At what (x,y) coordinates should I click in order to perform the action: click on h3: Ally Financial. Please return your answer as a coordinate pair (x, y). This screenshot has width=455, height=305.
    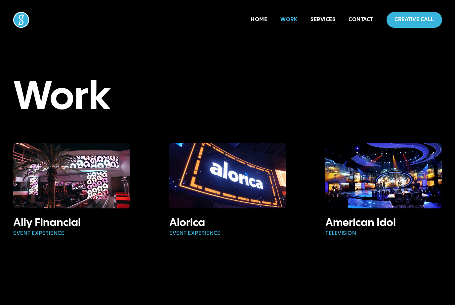
    Looking at the image, I should click on (71, 223).